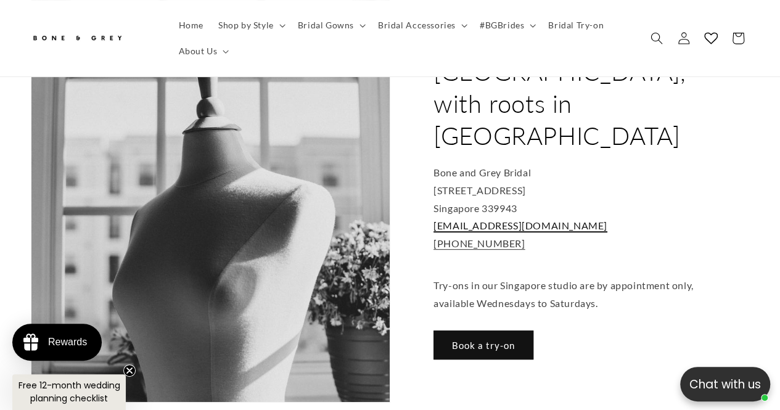 This screenshot has width=780, height=410. I want to click on a: Book a try-on, so click(483, 345).